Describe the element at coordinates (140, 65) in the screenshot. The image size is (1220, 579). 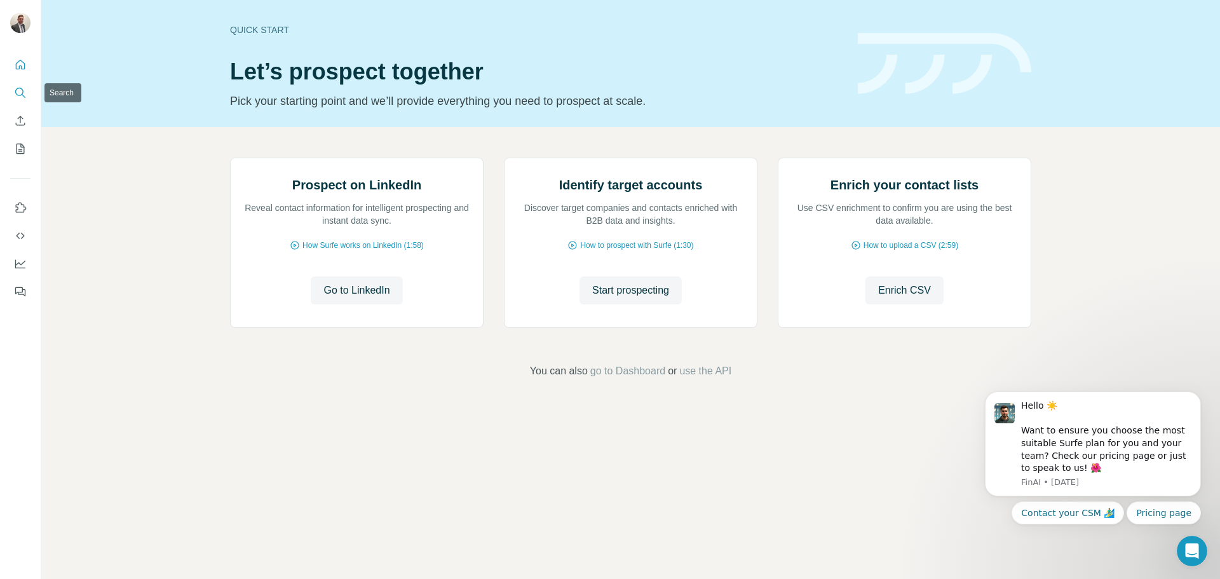
I see `div: Message content` at that location.